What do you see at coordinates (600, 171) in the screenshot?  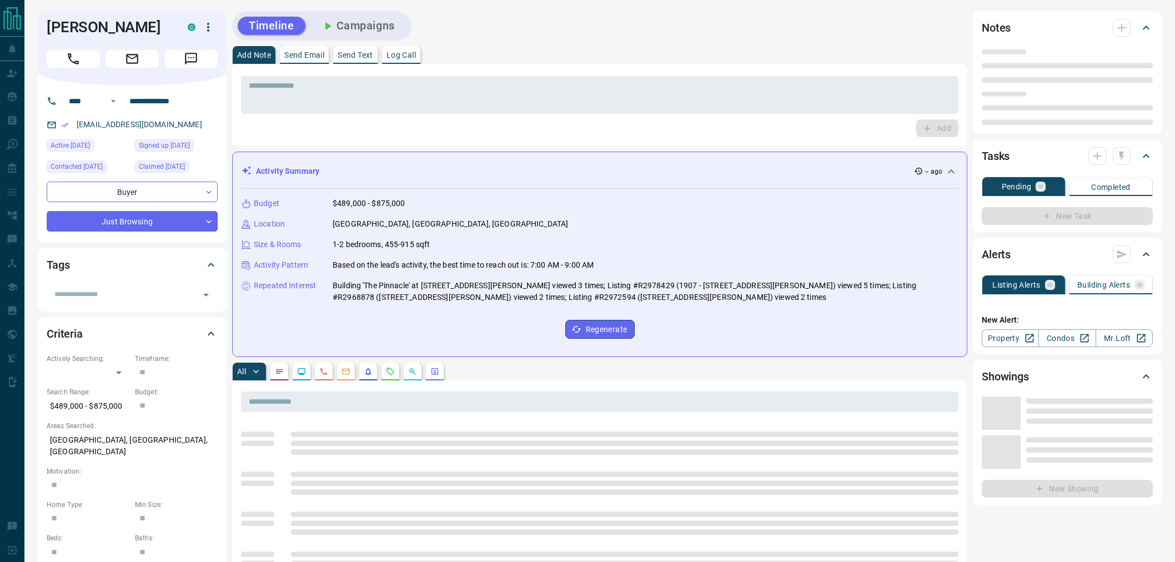 I see `div: Activity Summary-- ago` at bounding box center [600, 171].